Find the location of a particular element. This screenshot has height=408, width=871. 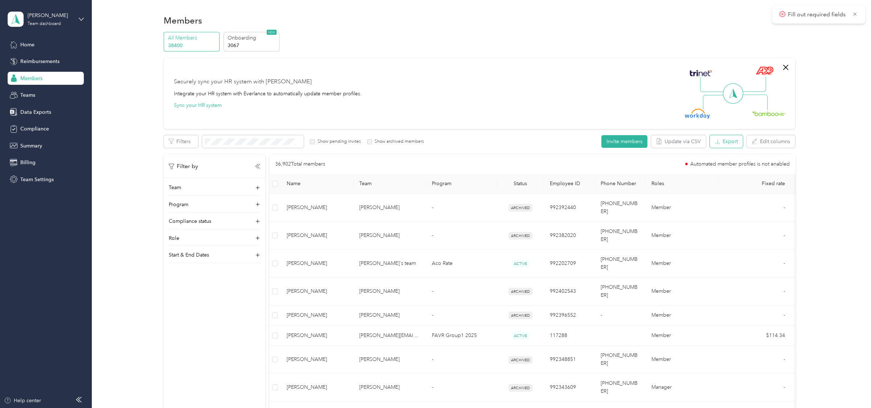

img: Trinet is located at coordinates (701, 73).